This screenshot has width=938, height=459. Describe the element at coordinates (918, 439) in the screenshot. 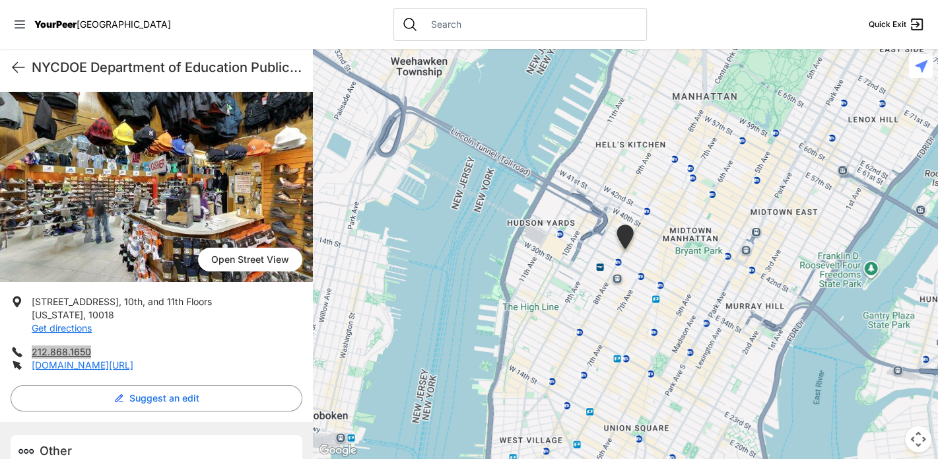

I see `button: Map camera controls` at that location.